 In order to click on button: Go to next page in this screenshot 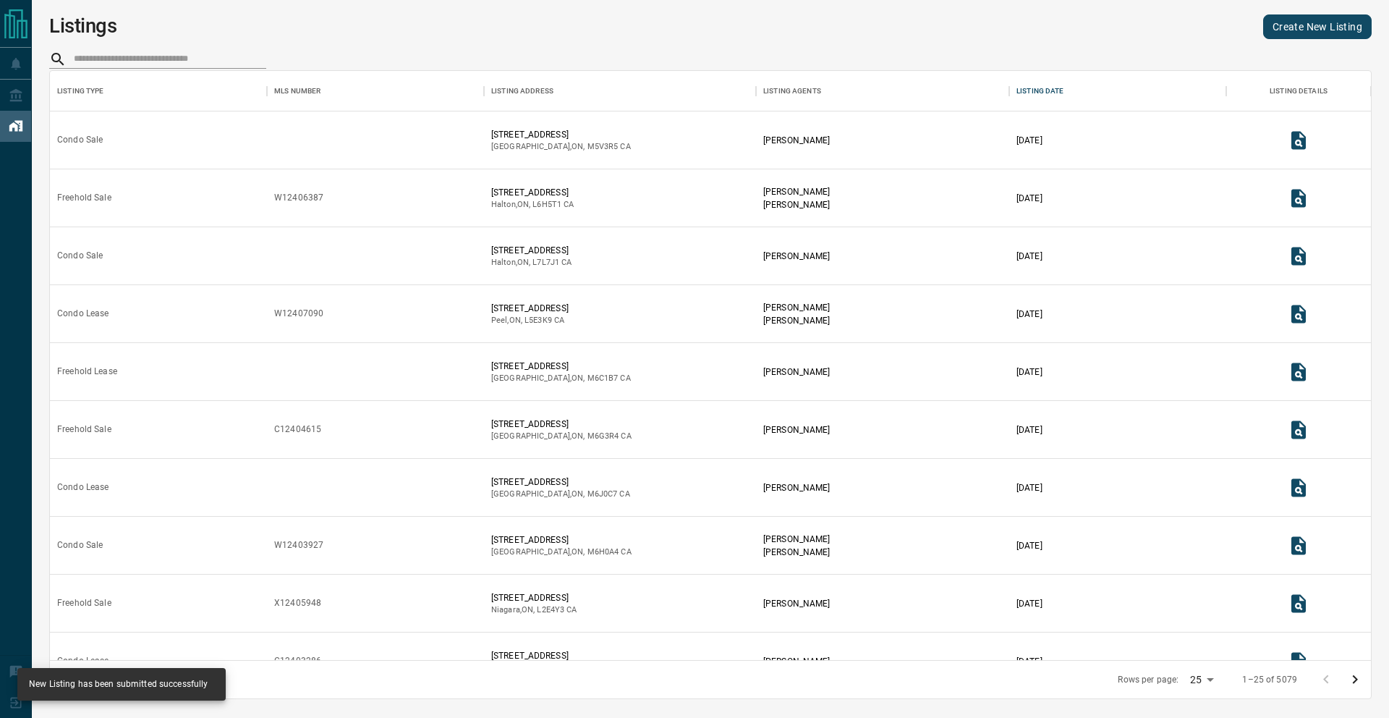, I will do `click(1355, 679)`.